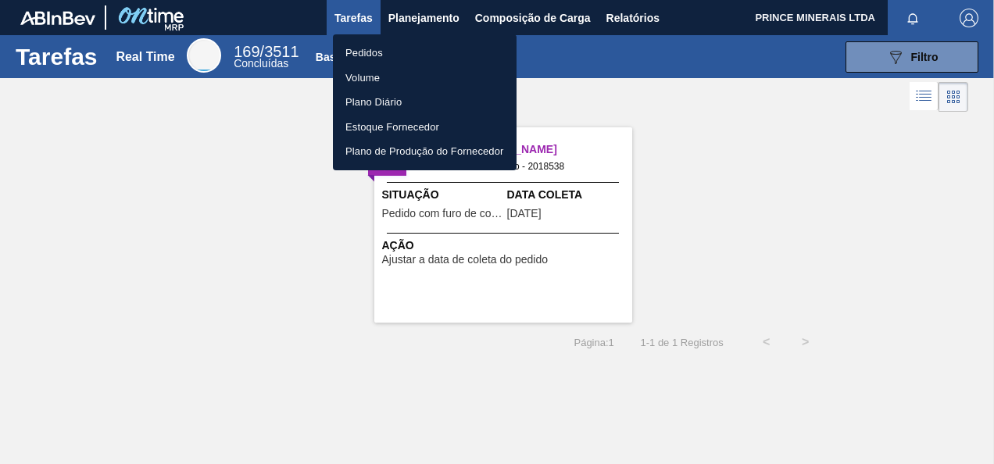  Describe the element at coordinates (424, 53) in the screenshot. I see `a: Pedidos` at that location.